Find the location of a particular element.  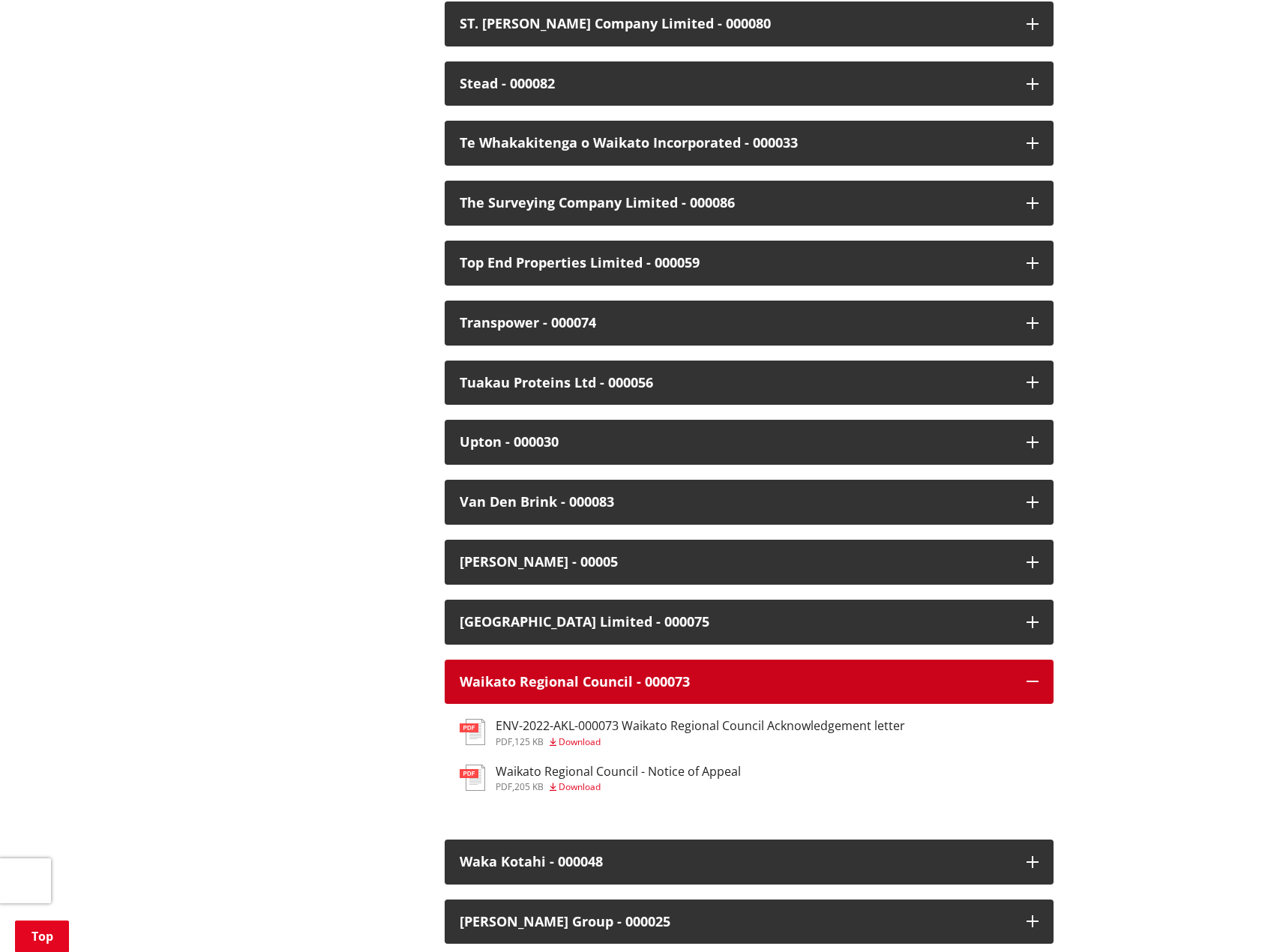

div: Stead - 000082 is located at coordinates (736, 84).